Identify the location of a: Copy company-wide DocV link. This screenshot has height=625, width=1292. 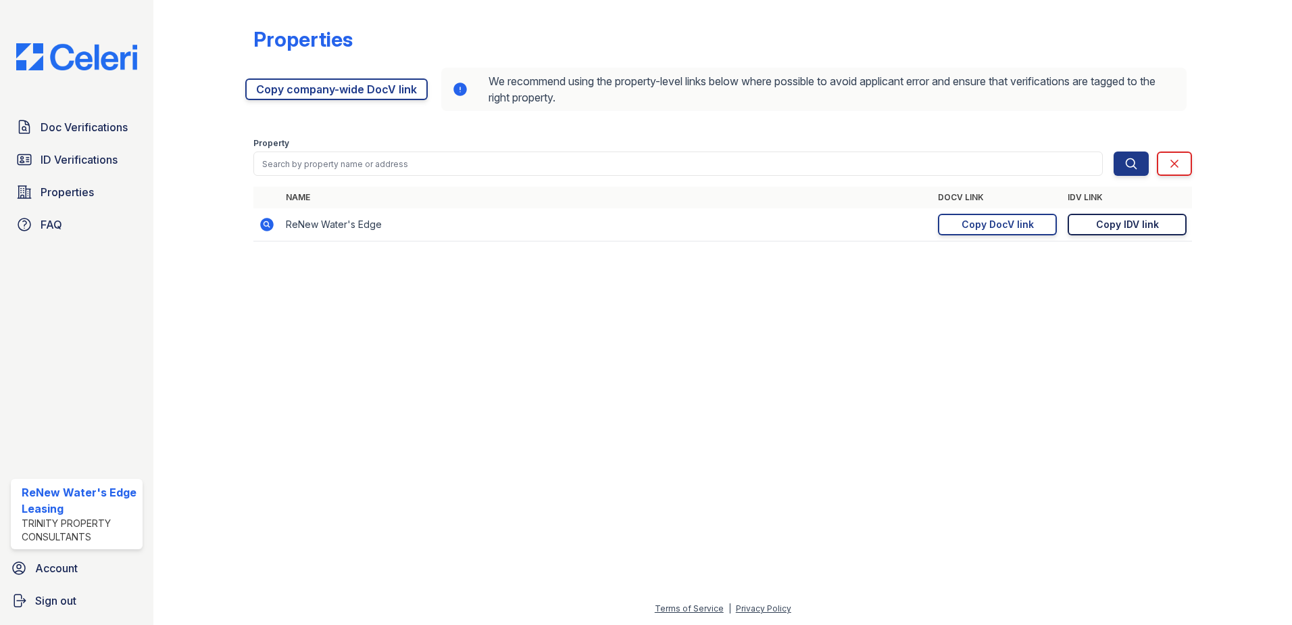
(337, 89).